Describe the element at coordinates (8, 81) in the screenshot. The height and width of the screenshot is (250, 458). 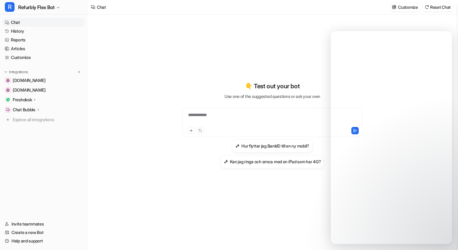
I see `img: flex.refurbly.se` at that location.